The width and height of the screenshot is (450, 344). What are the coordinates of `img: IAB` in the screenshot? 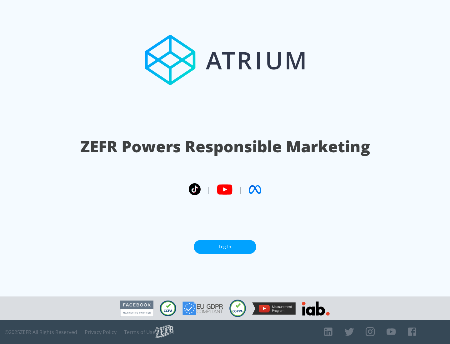 It's located at (316, 308).